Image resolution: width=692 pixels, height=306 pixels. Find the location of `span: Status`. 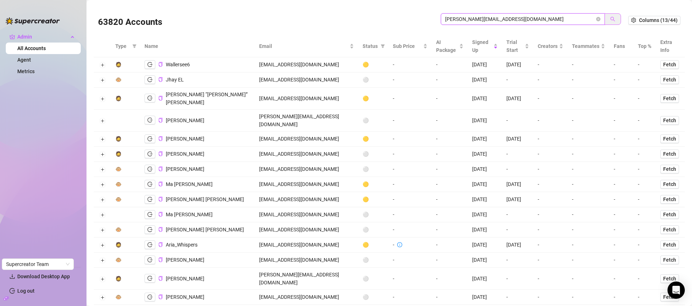

span: Status is located at coordinates (370, 46).